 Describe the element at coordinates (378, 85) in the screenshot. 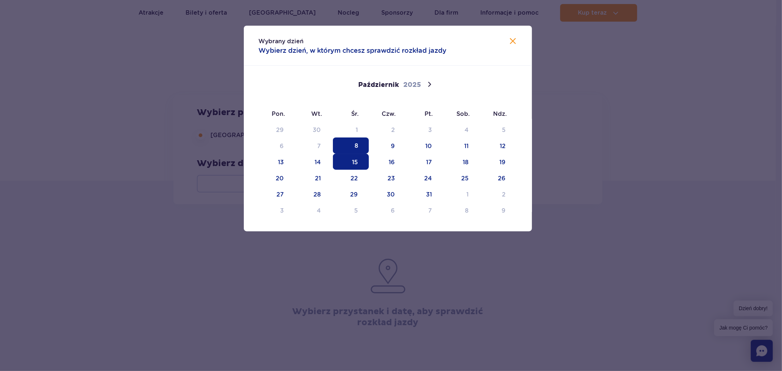

I see `span: Październik` at that location.